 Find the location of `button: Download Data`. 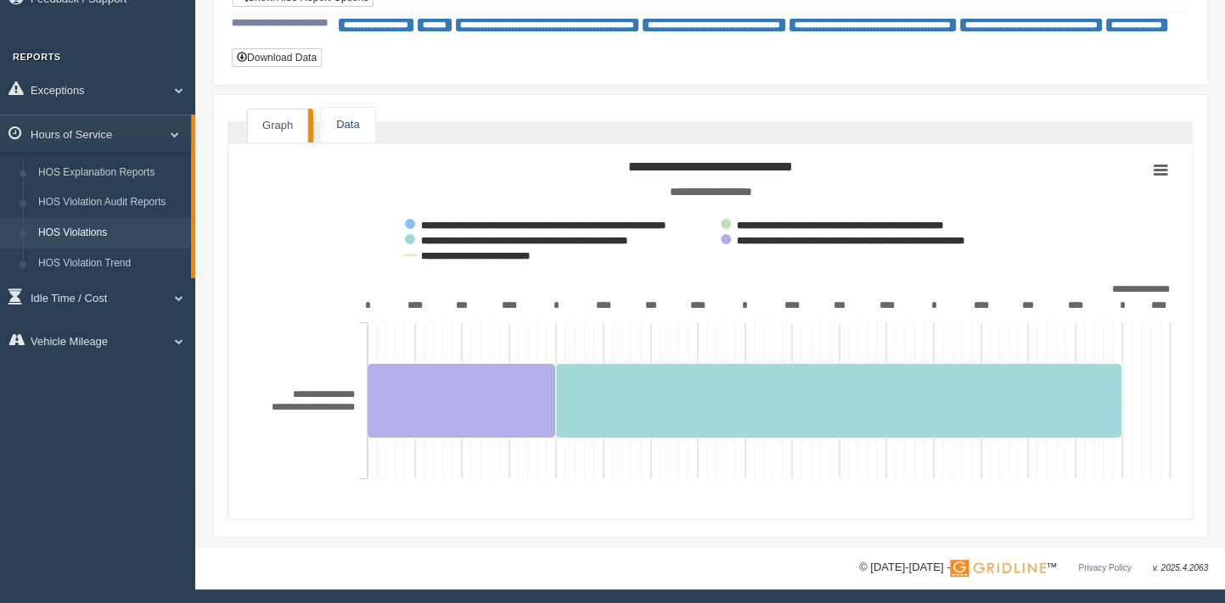

button: Download Data is located at coordinates (277, 58).